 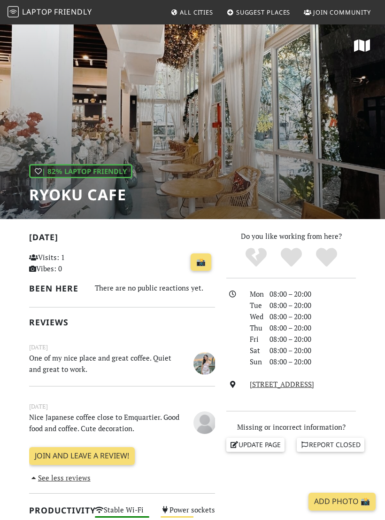 What do you see at coordinates (192, 12) in the screenshot?
I see `a: All Cities` at bounding box center [192, 12].